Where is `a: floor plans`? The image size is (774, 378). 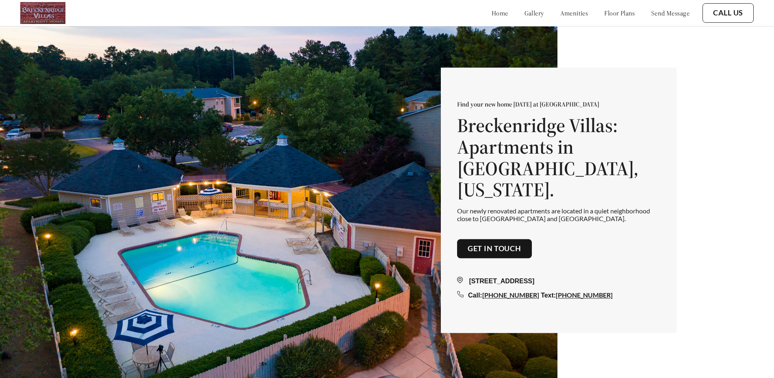
a: floor plans is located at coordinates (620, 13).